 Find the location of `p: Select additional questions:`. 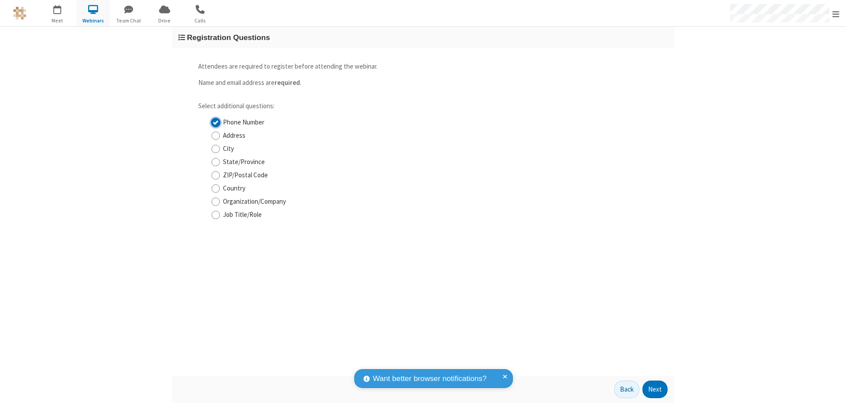

p: Select additional questions: is located at coordinates (429, 106).